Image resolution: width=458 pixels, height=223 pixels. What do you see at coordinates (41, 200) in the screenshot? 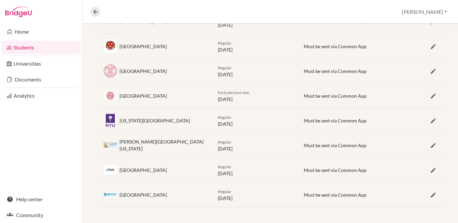
I see `a: Help center` at bounding box center [41, 200].